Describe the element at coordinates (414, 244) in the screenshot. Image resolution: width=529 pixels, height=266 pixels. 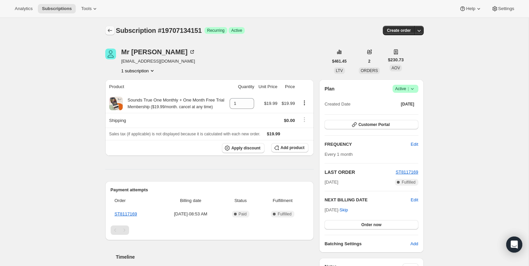
I see `span: Add` at that location.